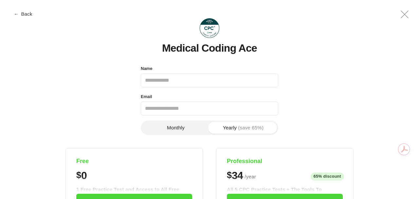 The height and width of the screenshot is (199, 419). Describe the element at coordinates (146, 69) in the screenshot. I see `label: Name` at that location.